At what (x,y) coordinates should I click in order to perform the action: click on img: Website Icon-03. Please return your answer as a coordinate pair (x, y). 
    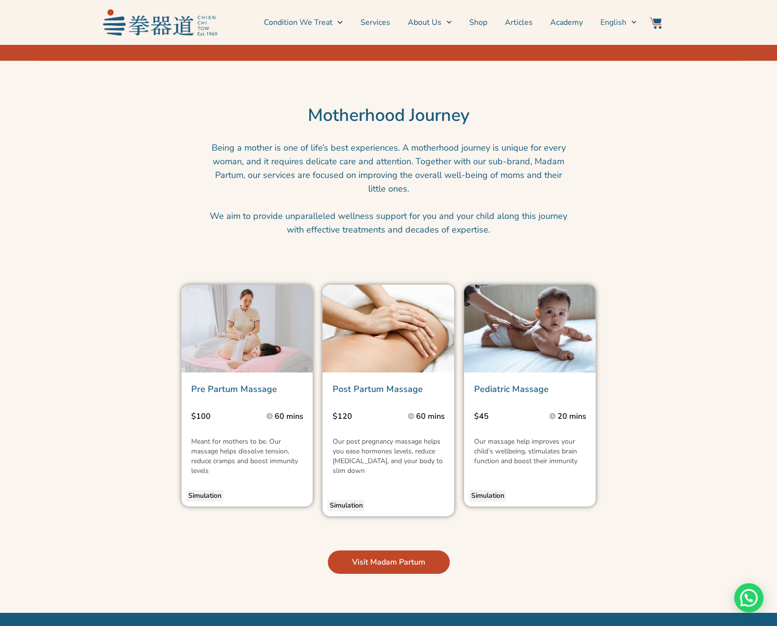
    Looking at the image, I should click on (655, 23).